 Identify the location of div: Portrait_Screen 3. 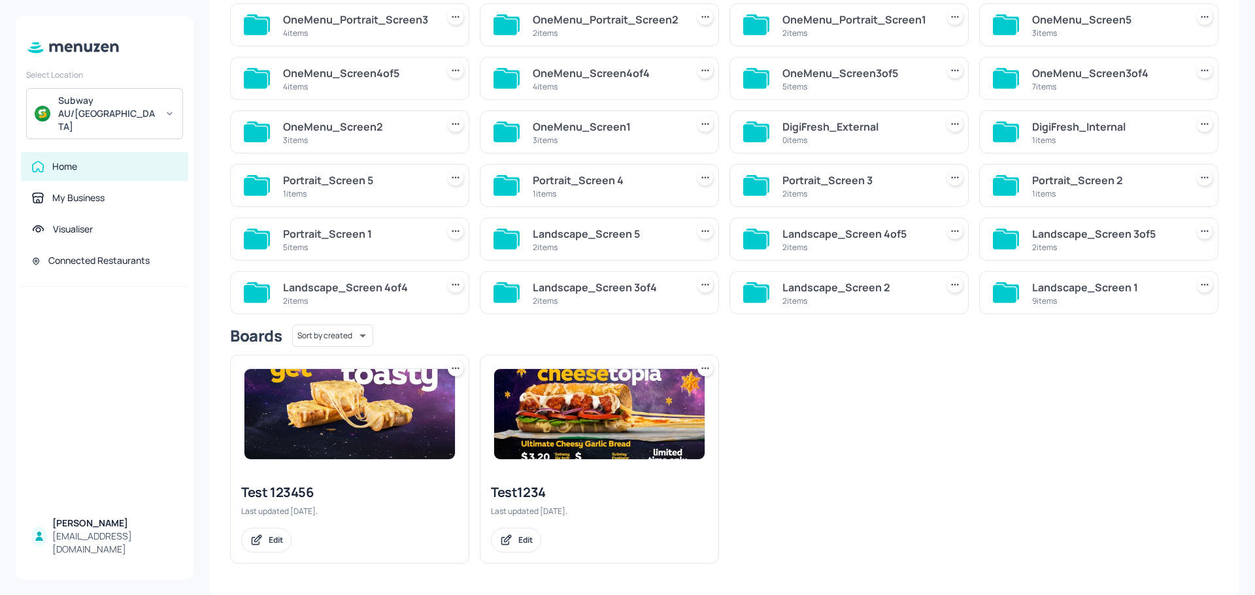
(857, 180).